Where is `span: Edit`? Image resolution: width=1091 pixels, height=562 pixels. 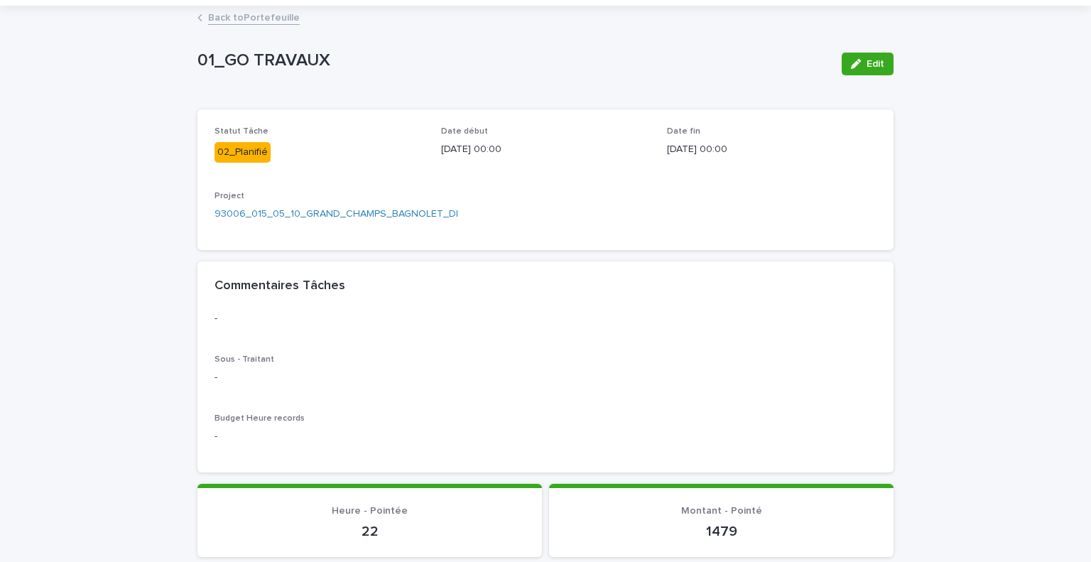
span: Edit is located at coordinates (875, 64).